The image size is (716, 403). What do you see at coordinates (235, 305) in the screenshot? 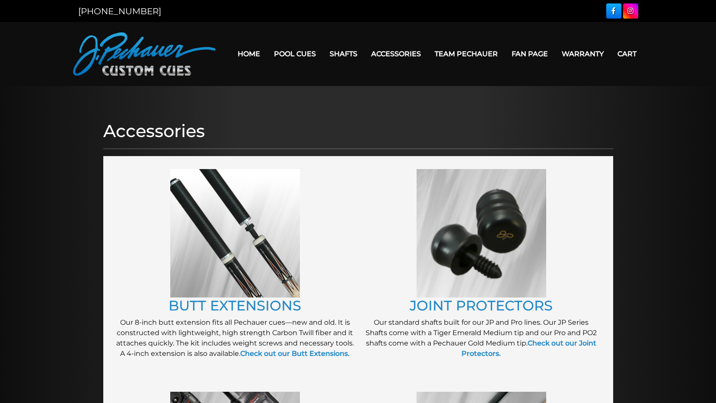
I see `a: BUTT EXTENSIONS` at bounding box center [235, 305].